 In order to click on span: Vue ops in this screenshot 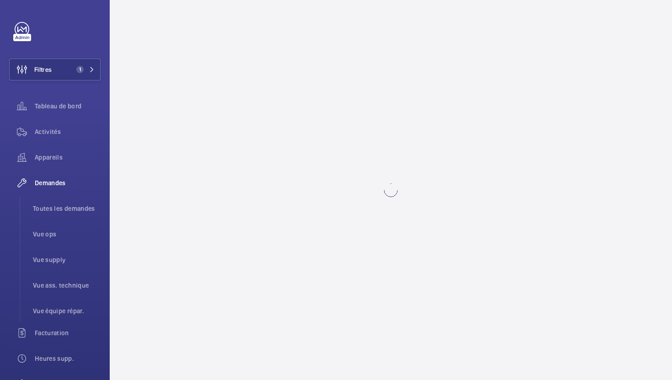, I will do `click(67, 234)`.